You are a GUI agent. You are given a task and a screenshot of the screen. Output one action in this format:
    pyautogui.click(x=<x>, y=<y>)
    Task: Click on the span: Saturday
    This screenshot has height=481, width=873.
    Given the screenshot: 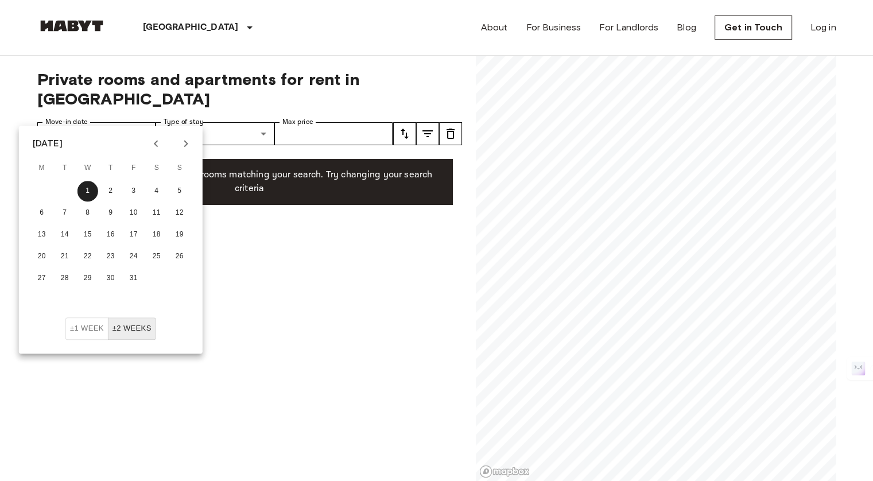 What is the action you would take?
    pyautogui.click(x=157, y=168)
    